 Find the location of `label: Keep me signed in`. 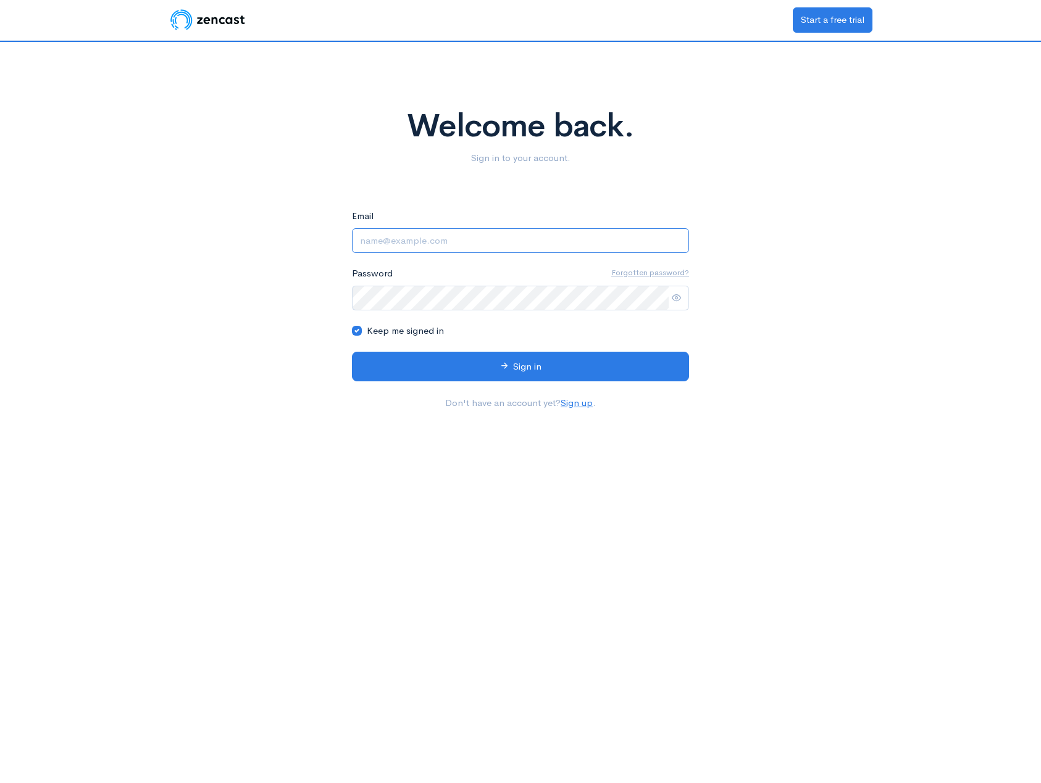

label: Keep me signed in is located at coordinates (405, 331).